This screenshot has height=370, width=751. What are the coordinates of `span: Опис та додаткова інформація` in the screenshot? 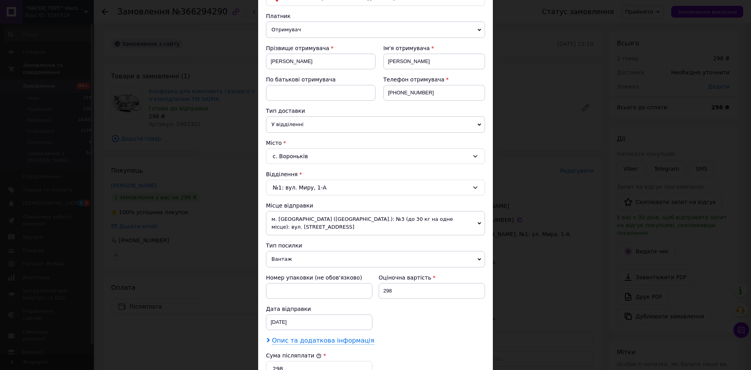 It's located at (323, 340).